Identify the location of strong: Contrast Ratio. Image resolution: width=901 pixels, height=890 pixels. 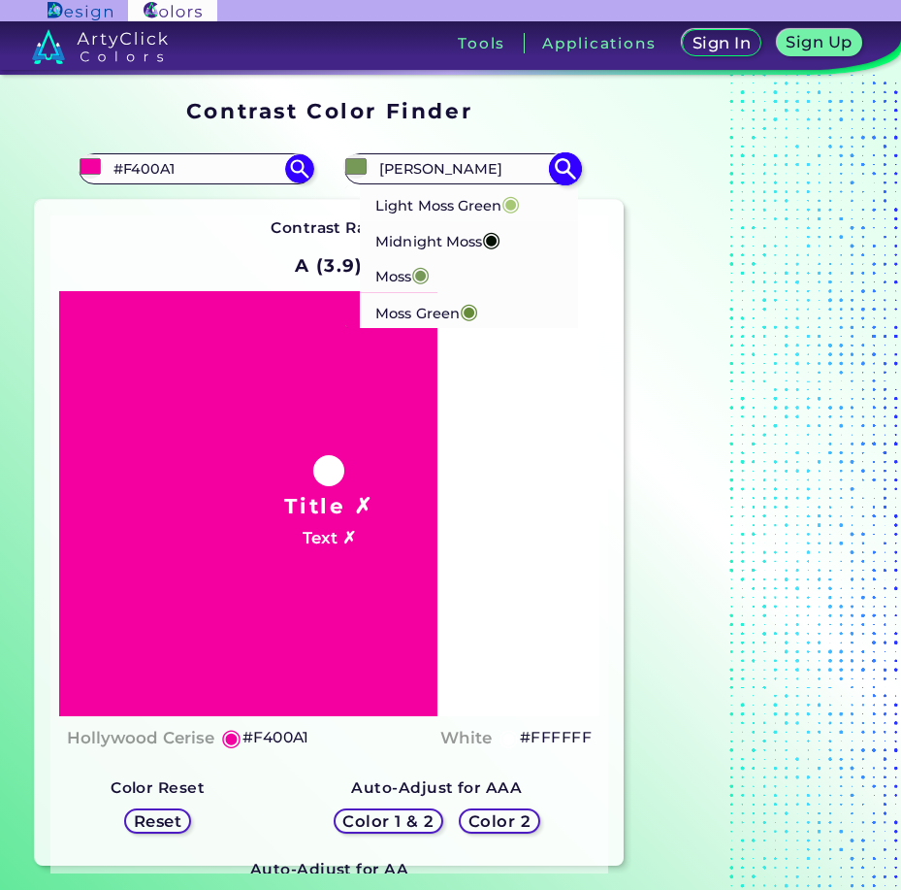
(329, 227).